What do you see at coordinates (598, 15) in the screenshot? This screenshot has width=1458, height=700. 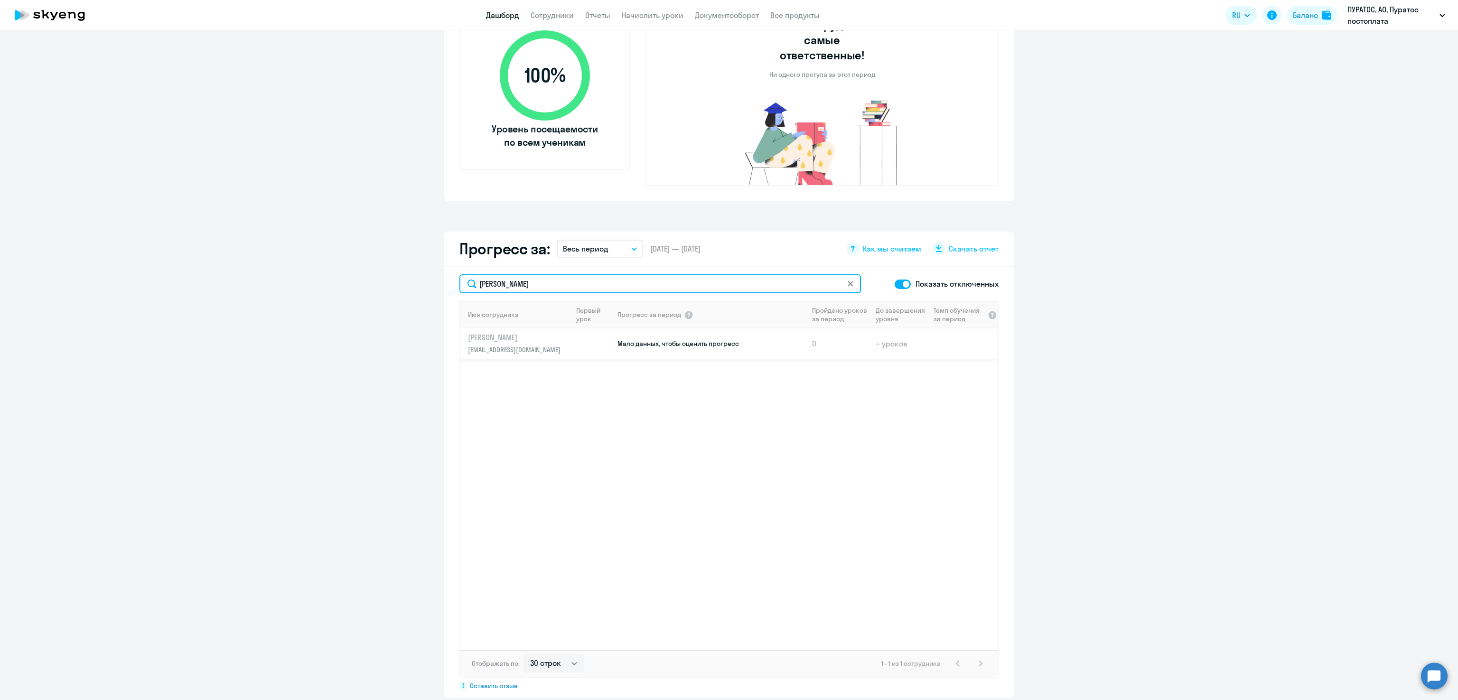 I see `a: Отчеты` at bounding box center [598, 15].